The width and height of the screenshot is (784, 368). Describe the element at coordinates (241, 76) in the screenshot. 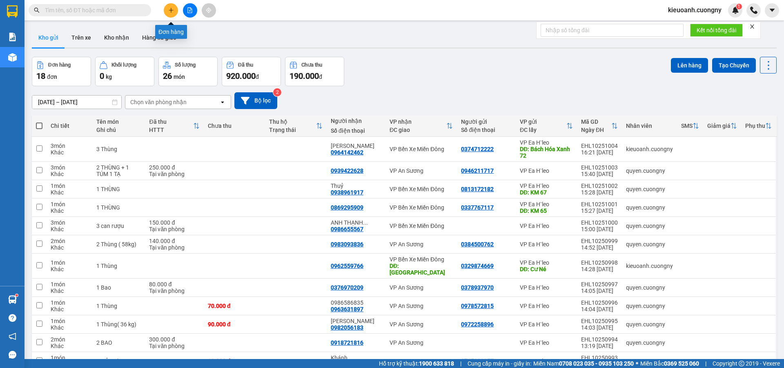

I see `span: 920.000` at that location.